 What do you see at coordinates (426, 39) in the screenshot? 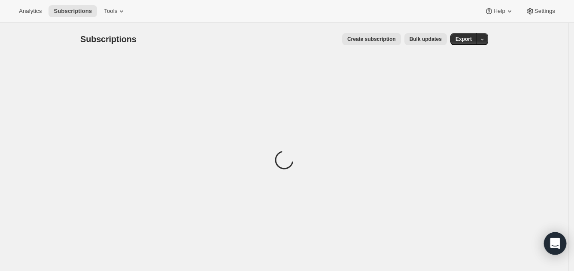
I see `span: Bulk updates` at bounding box center [426, 39].